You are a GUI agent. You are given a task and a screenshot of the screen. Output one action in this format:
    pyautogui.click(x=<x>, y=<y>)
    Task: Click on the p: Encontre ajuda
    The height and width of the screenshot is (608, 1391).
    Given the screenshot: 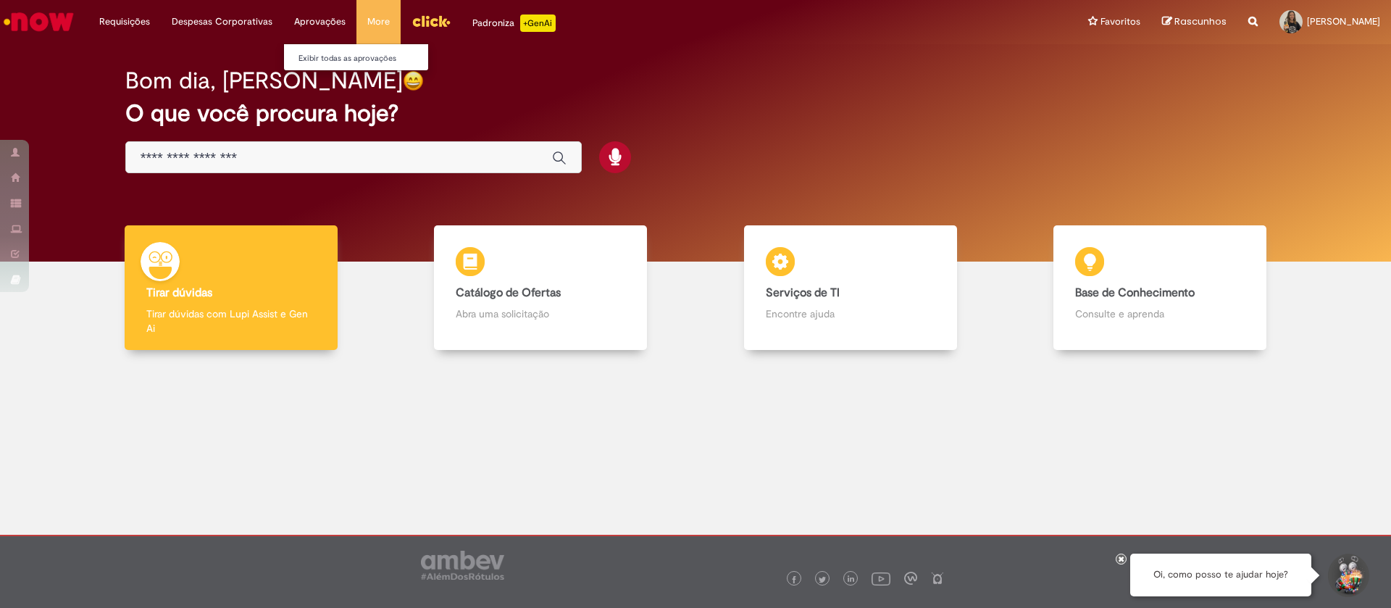 What is the action you would take?
    pyautogui.click(x=851, y=314)
    